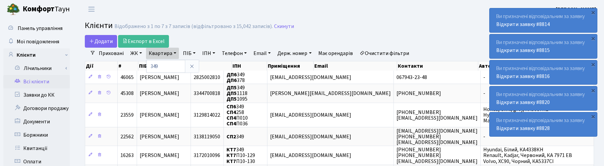 The height and width of the screenshot is (166, 604). I want to click on th: Авто, so click(536, 66).